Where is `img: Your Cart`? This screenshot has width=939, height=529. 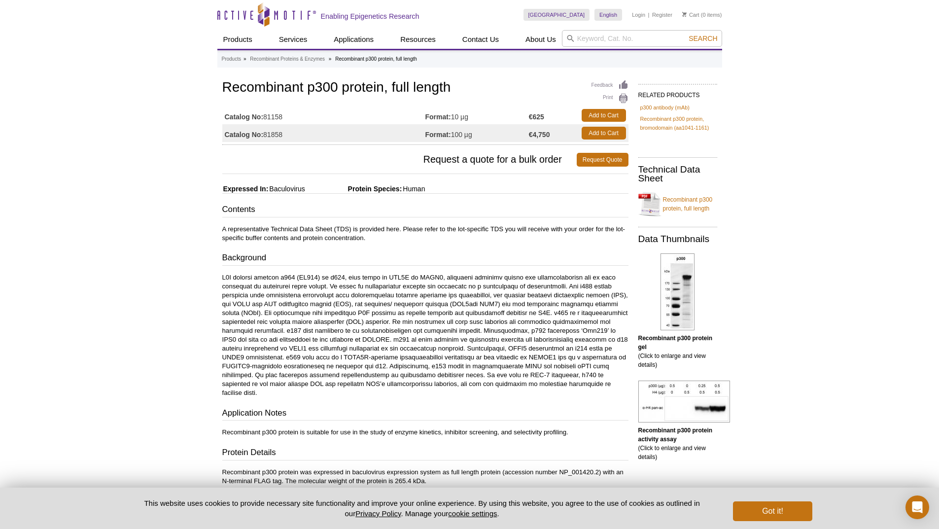
img: Your Cart is located at coordinates (684, 14).